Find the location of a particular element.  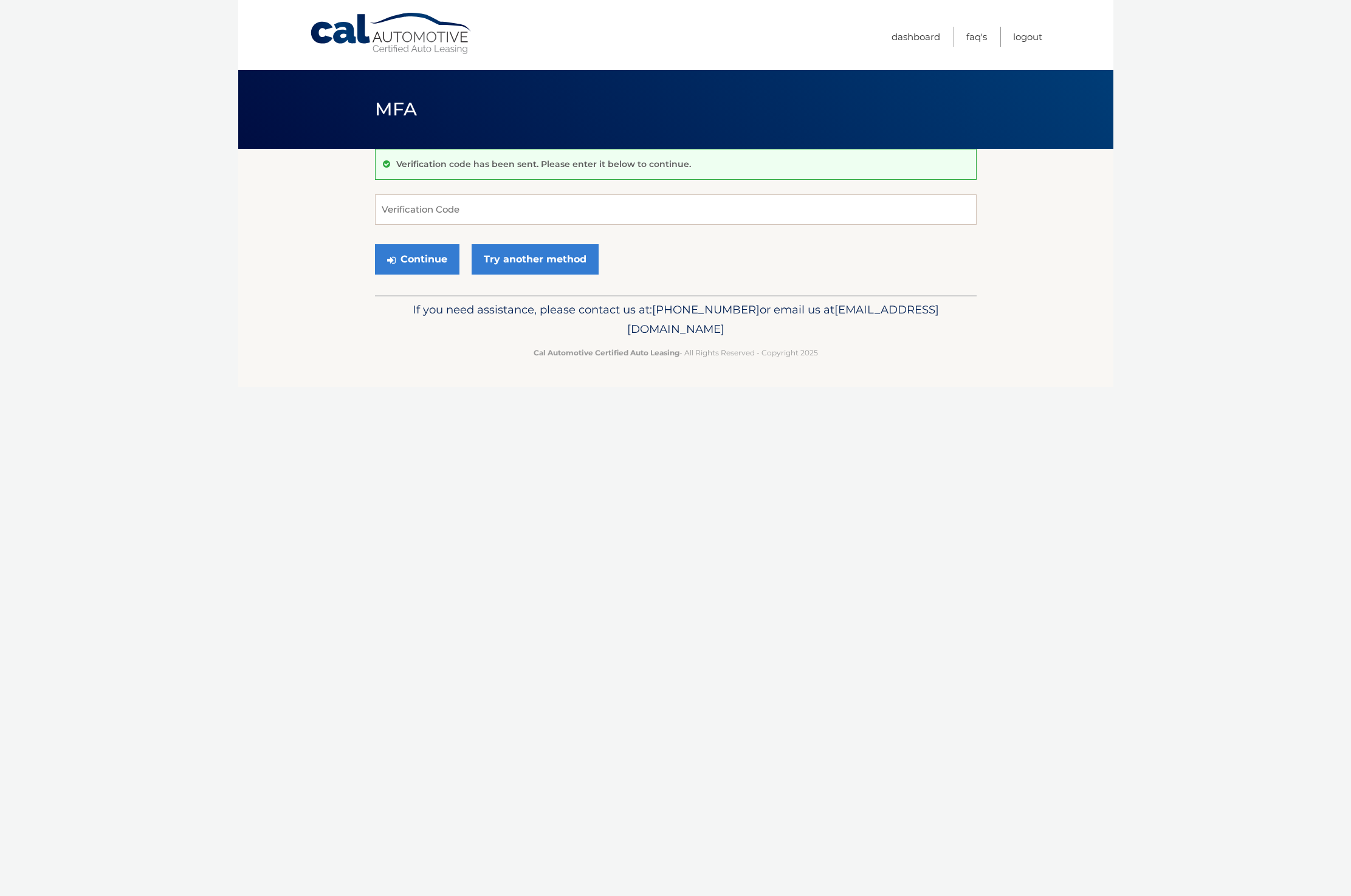

p: - All Rights Reserved - Copyright 2025 is located at coordinates (676, 352).